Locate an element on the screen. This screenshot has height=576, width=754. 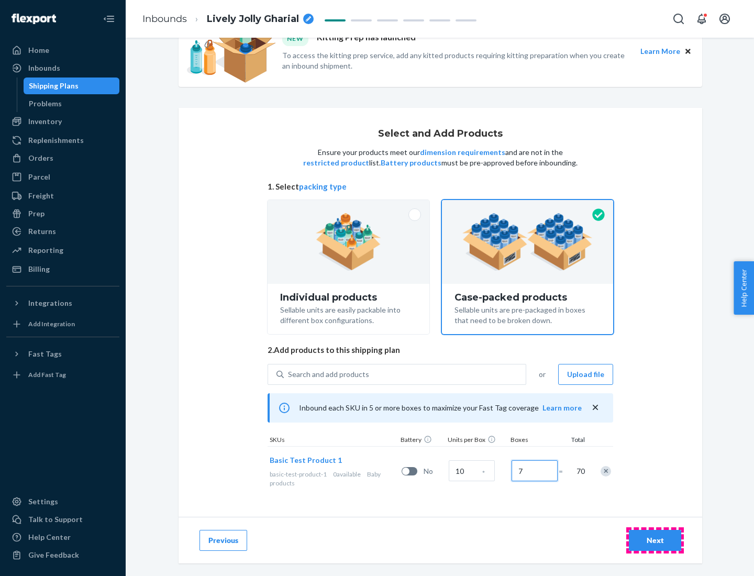
input: Number of boxes is located at coordinates (534, 471).